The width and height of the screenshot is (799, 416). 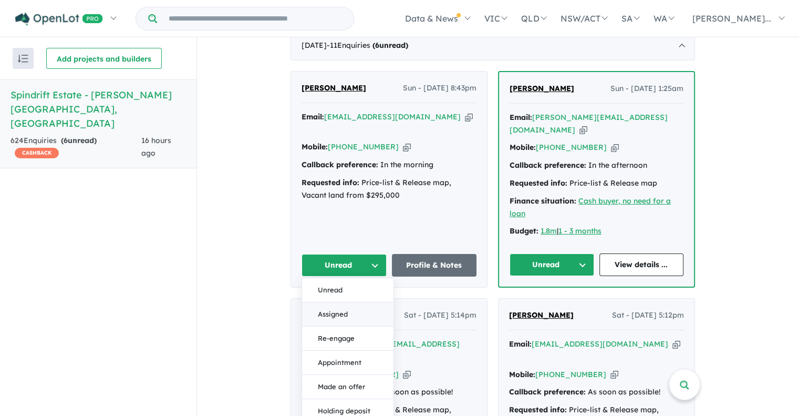 What do you see at coordinates (641, 264) in the screenshot?
I see `a: View details ...` at bounding box center [641, 264].